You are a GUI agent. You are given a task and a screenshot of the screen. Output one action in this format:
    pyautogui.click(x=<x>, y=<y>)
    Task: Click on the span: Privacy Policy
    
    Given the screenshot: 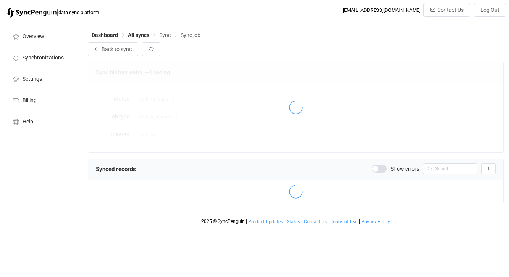 What is the action you would take?
    pyautogui.click(x=375, y=222)
    